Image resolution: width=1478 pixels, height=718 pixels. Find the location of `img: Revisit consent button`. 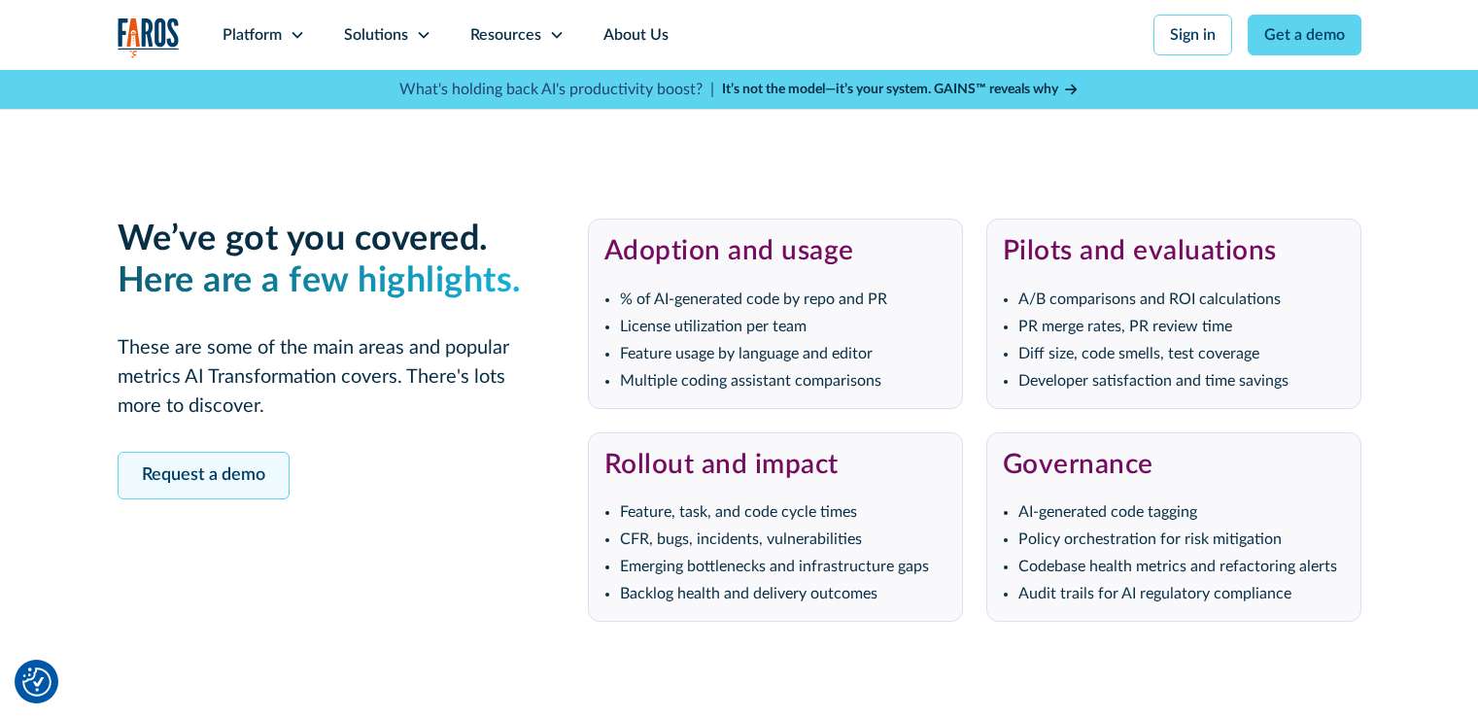

img: Revisit consent button is located at coordinates (37, 682).